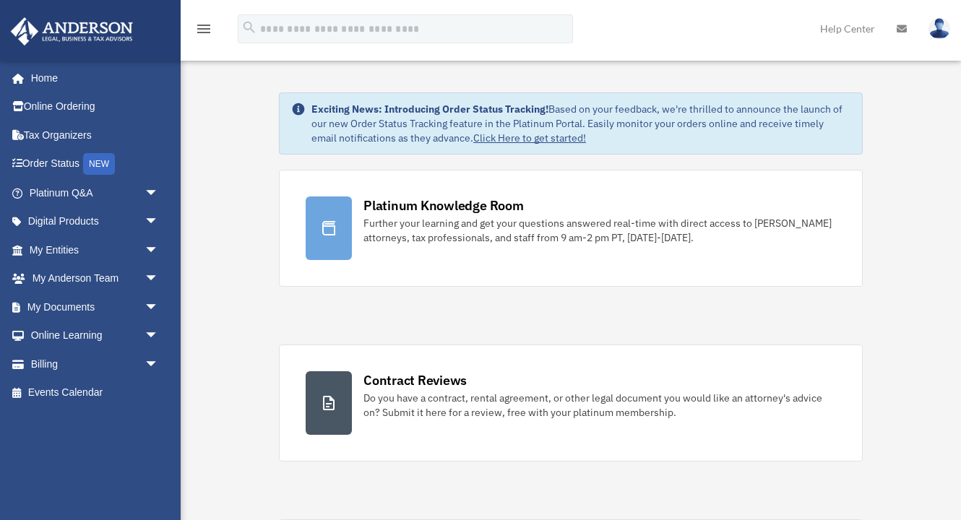  Describe the element at coordinates (415, 380) in the screenshot. I see `div: Contract Reviews` at that location.